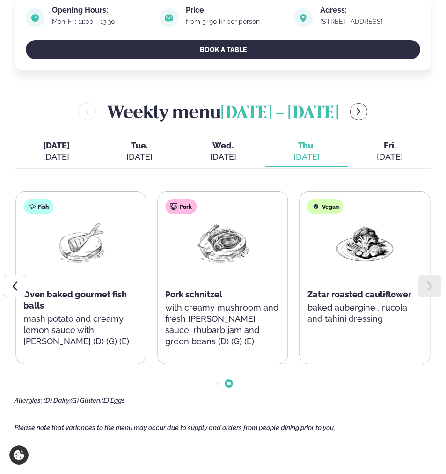 The height and width of the screenshot is (474, 446). I want to click on span: (D) Dairy,, so click(57, 400).